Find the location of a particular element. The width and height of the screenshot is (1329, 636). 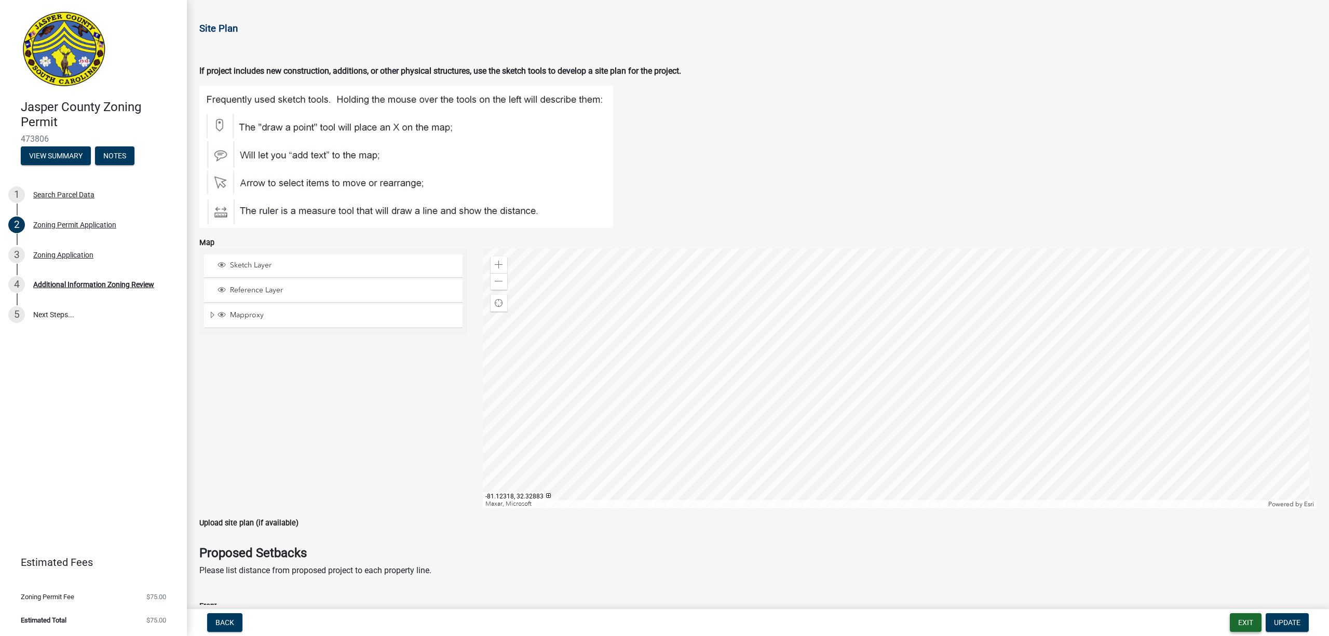

span: Mapproxy is located at coordinates (343, 315).